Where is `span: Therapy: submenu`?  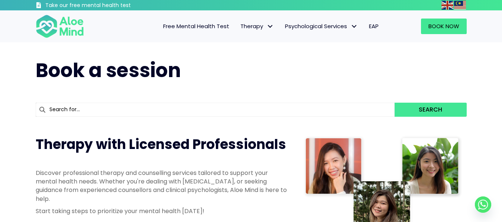
span: Therapy: submenu is located at coordinates (270, 26).